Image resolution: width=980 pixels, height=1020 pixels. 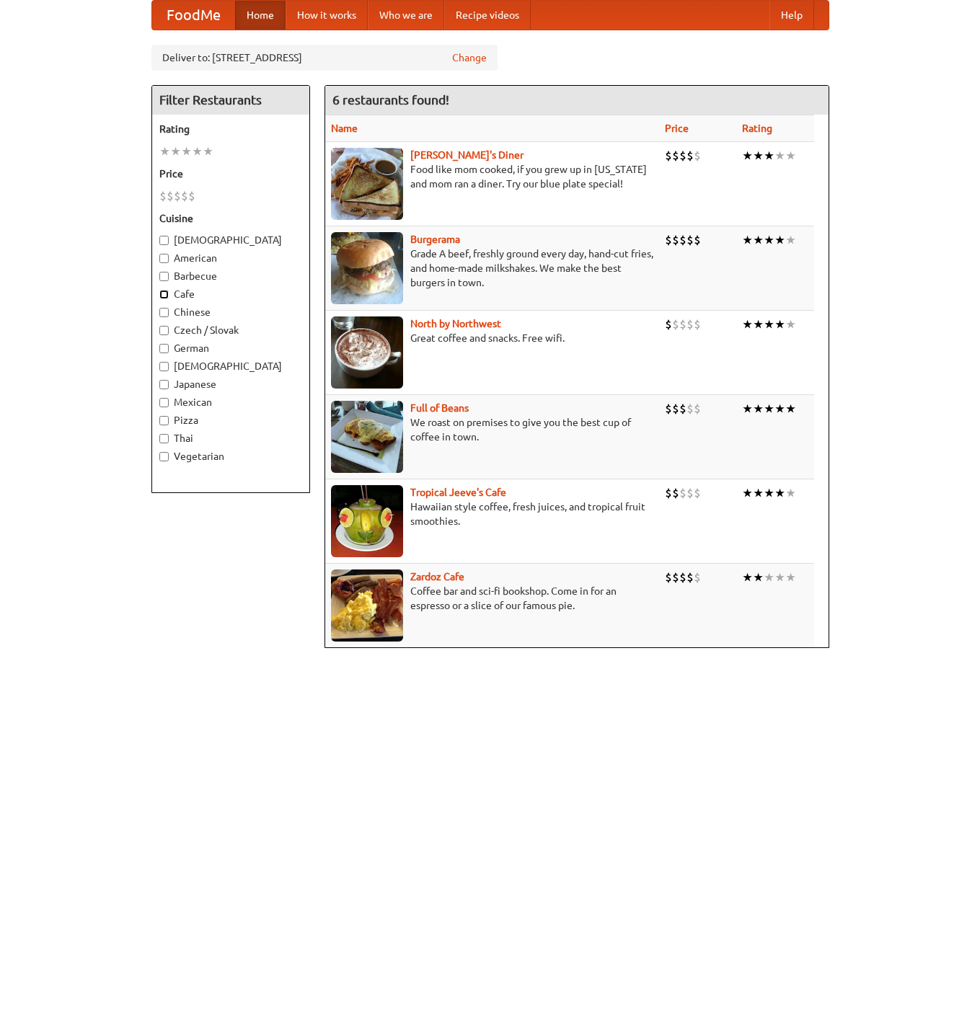 What do you see at coordinates (406, 15) in the screenshot?
I see `a: Who we are` at bounding box center [406, 15].